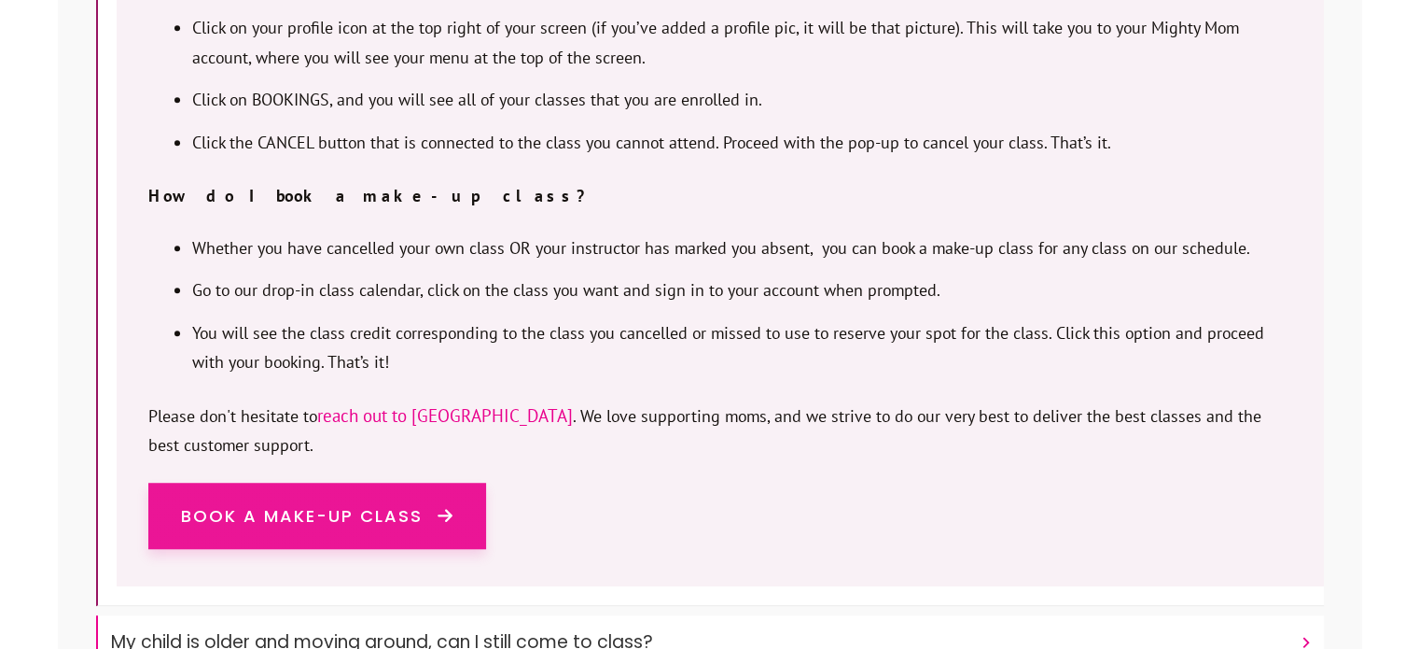 This screenshot has height=649, width=1419. What do you see at coordinates (651, 142) in the screenshot?
I see `span: Click the CANCEL button that is connected to the class you cannot attend. Proceed with the pop-up...` at bounding box center [651, 142].